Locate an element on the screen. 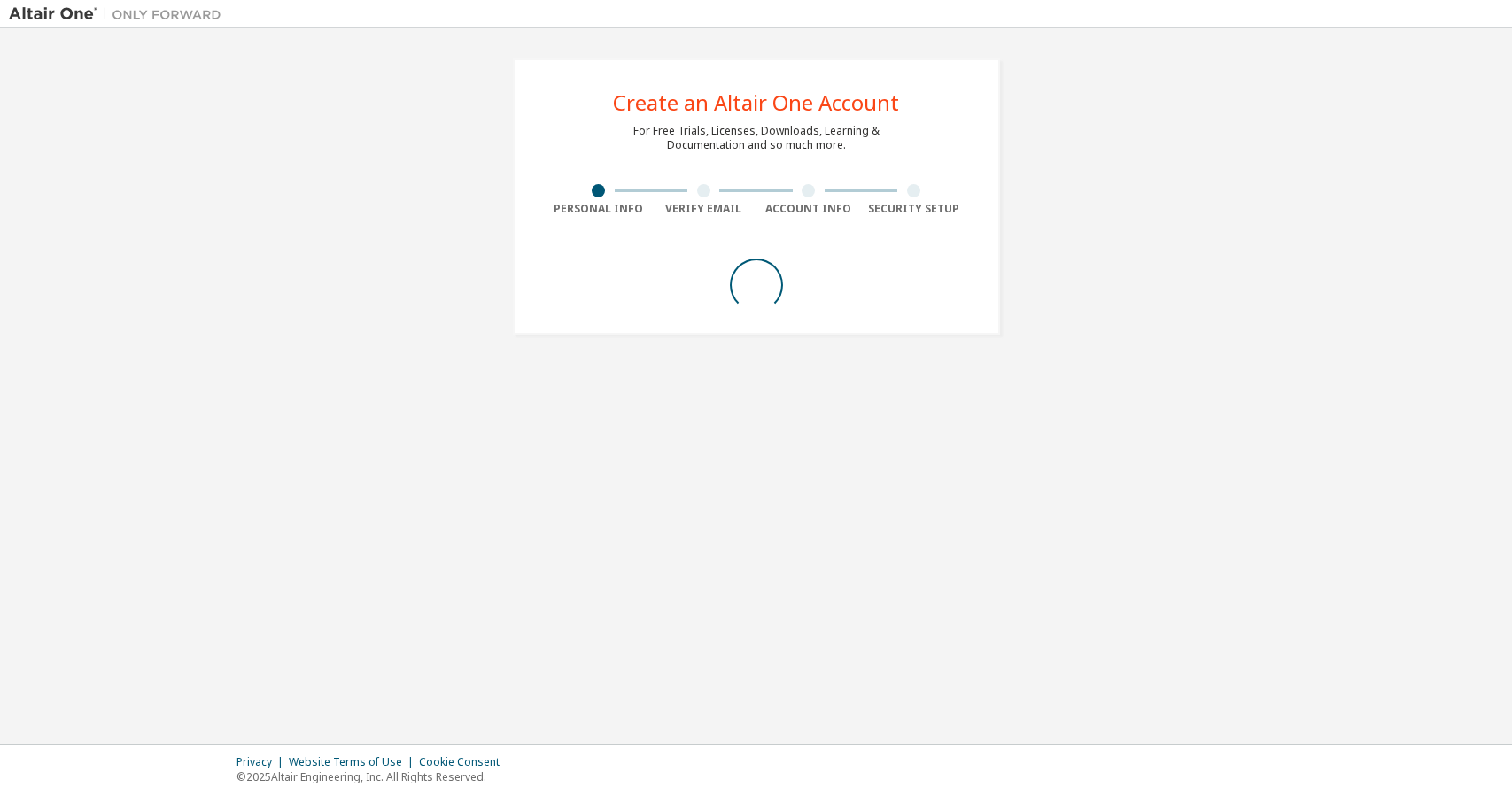 The image size is (1512, 795). div: Cookie Consent is located at coordinates (464, 762).